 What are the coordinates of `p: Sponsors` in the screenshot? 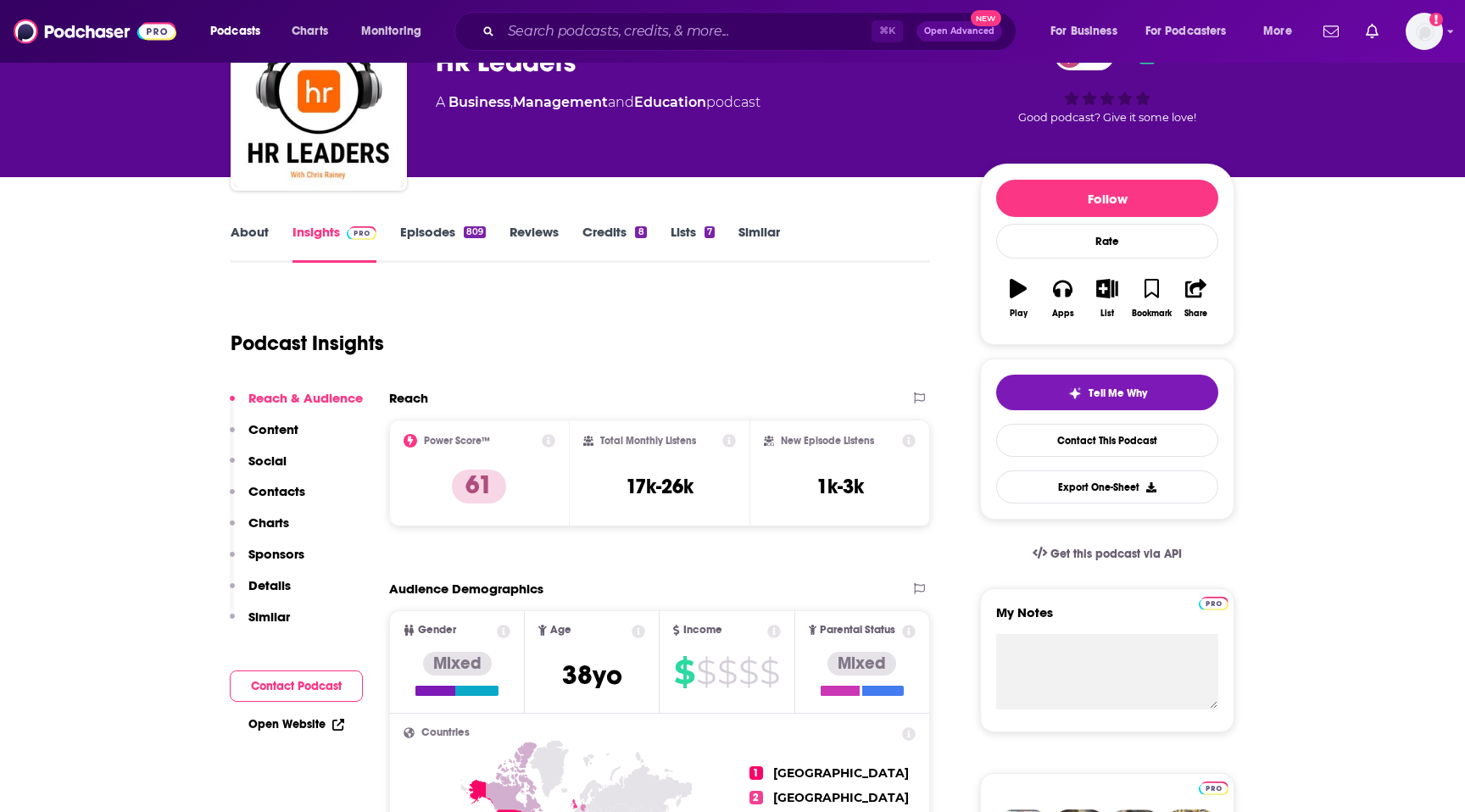 It's located at (276, 553).